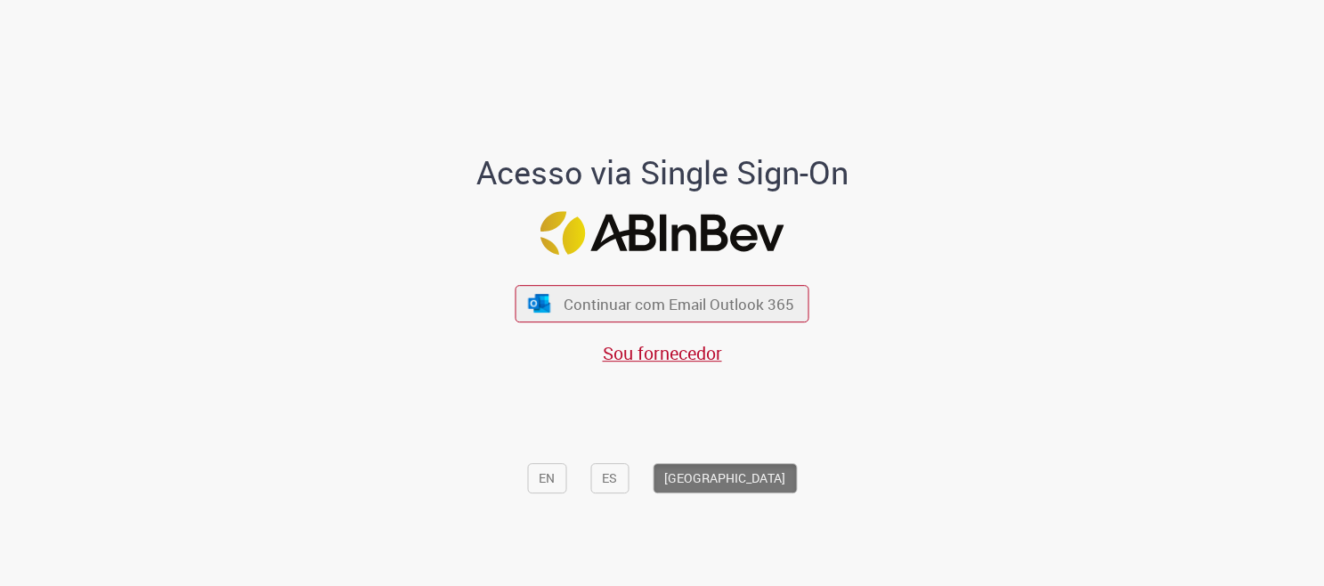  Describe the element at coordinates (662, 232) in the screenshot. I see `img: Logo ABInBev` at that location.